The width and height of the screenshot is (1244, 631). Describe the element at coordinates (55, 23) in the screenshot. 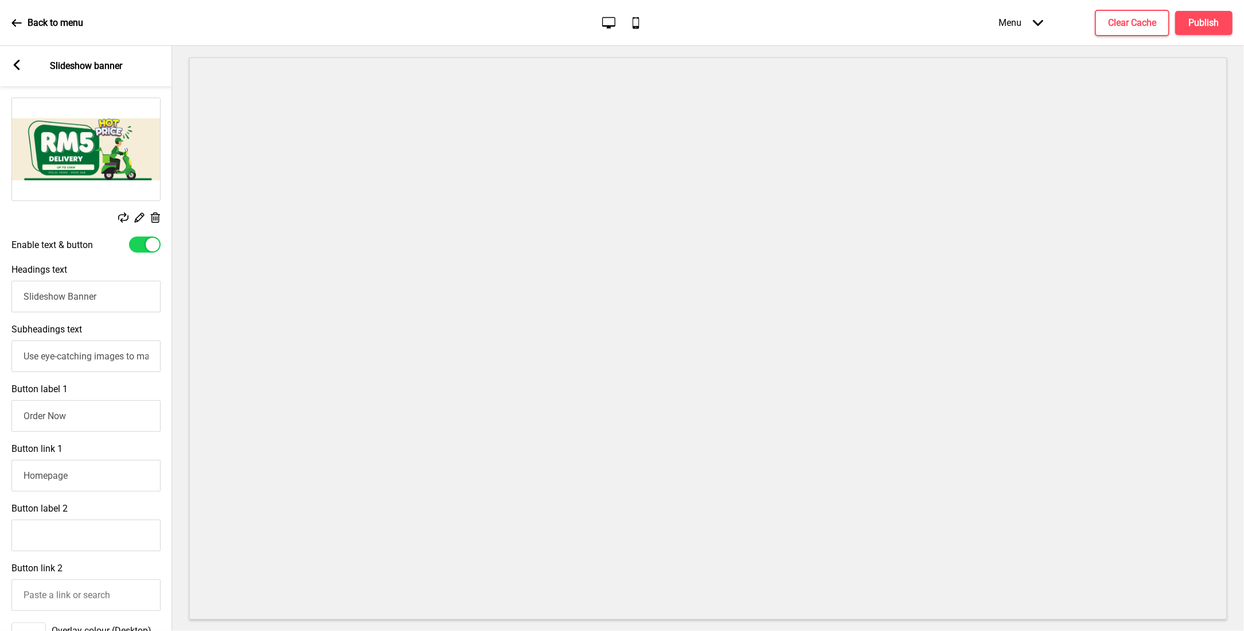

I see `p: Back to menu` at that location.